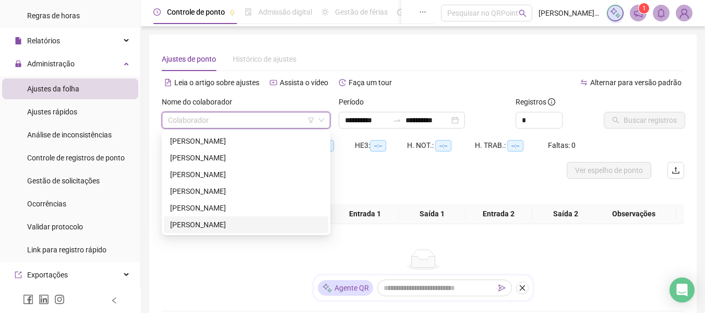  What do you see at coordinates (346, 288) in the screenshot?
I see `div: Agente QR` at bounding box center [346, 288].